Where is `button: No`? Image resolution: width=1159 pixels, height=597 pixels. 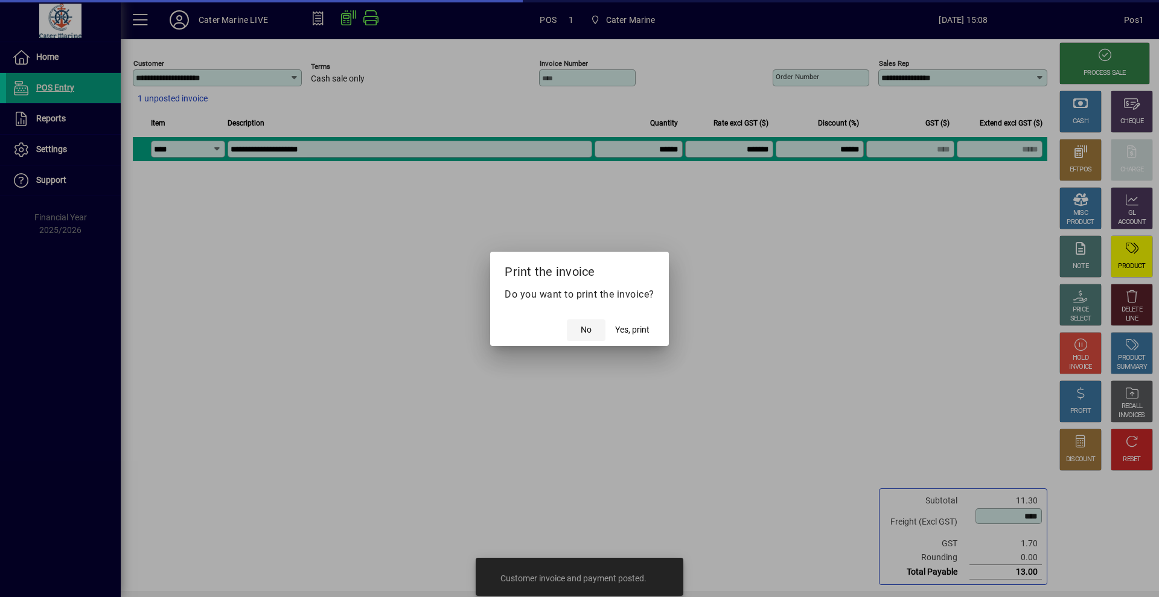
button: No is located at coordinates (586, 330).